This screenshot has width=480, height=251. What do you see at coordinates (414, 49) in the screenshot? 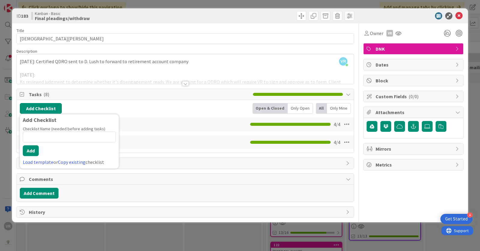
I see `span: DNK` at bounding box center [414, 49].